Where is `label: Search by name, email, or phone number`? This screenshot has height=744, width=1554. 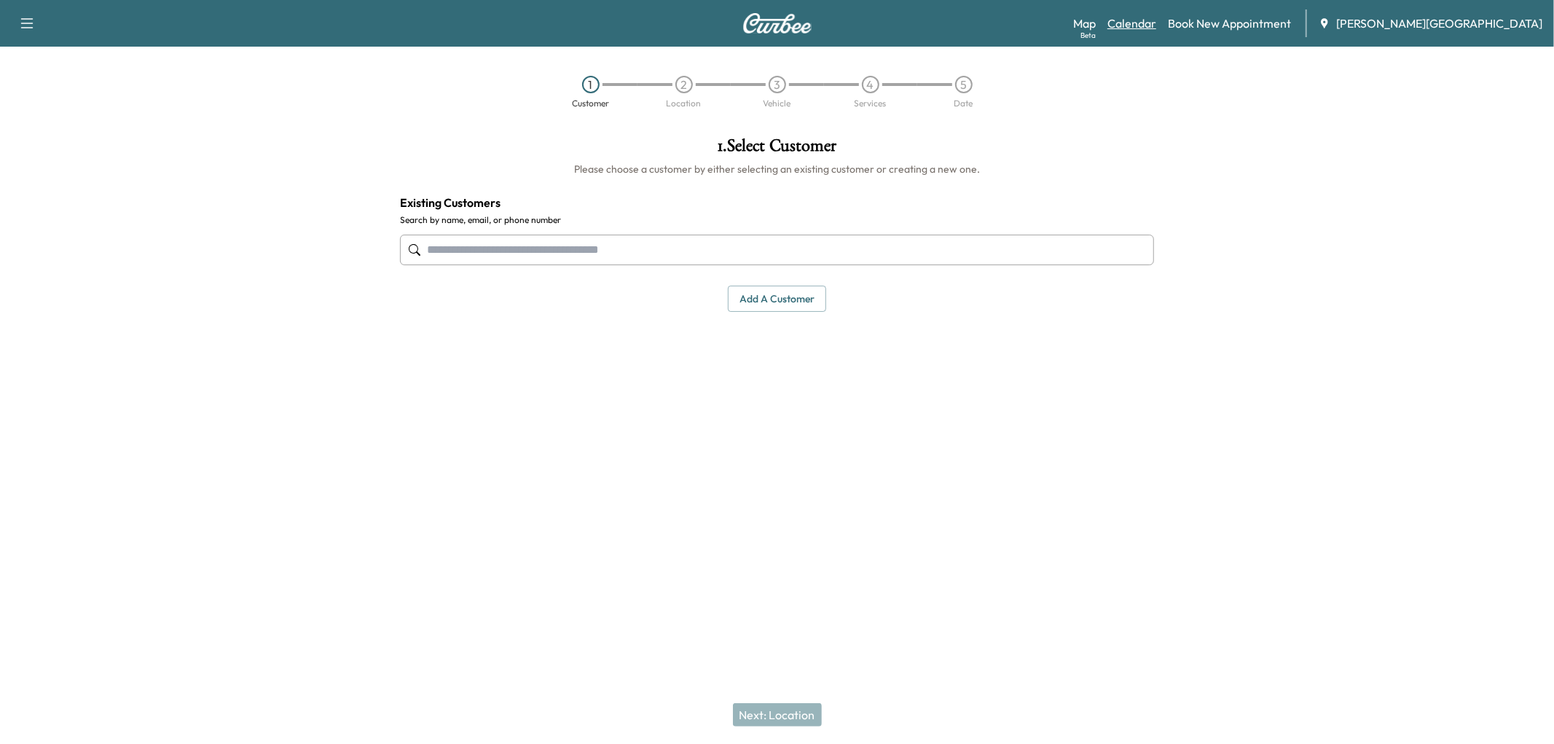
label: Search by name, email, or phone number is located at coordinates (777, 220).